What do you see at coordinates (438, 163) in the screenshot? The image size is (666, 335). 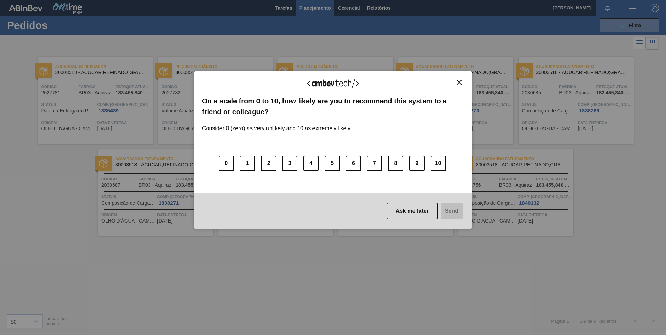 I see `button: 10` at bounding box center [438, 163].